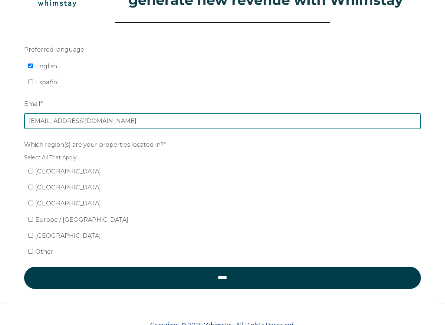 This screenshot has height=325, width=445. I want to click on span: Other, so click(44, 251).